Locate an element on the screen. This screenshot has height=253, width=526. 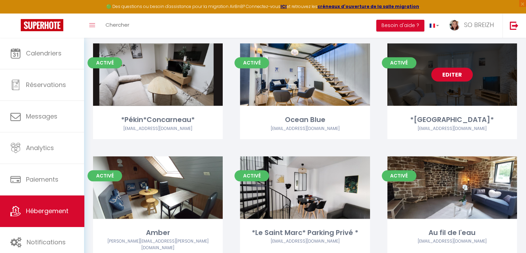
div: *Le Saint Marc* Parking Privé * is located at coordinates (305, 232).